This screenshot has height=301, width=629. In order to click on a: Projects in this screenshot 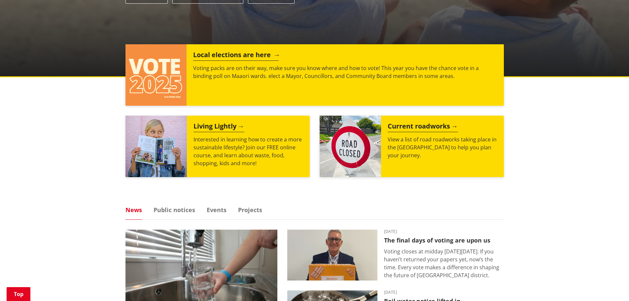, I will do `click(250, 210)`.